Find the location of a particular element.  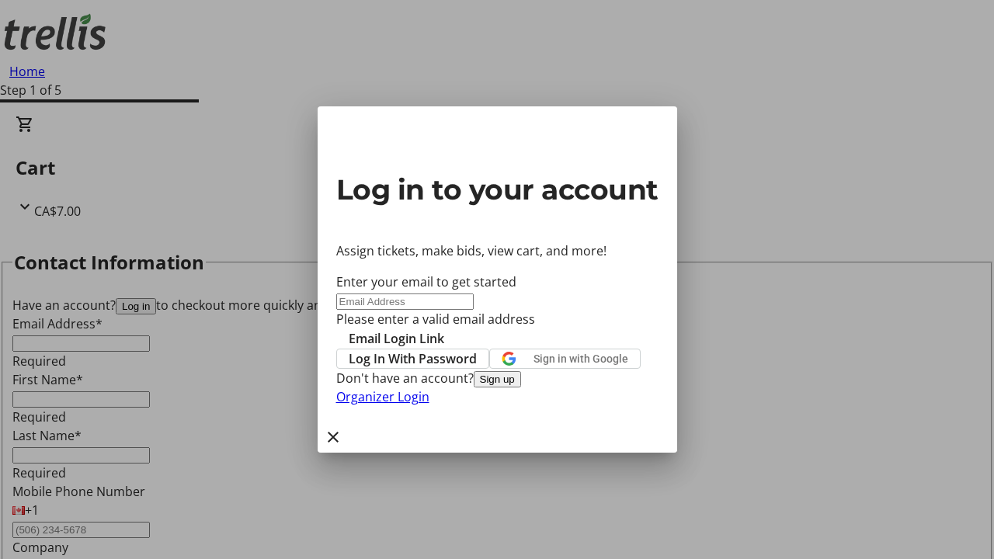

p: Assign tickets, make bids, view cart, and more! is located at coordinates (497, 251).